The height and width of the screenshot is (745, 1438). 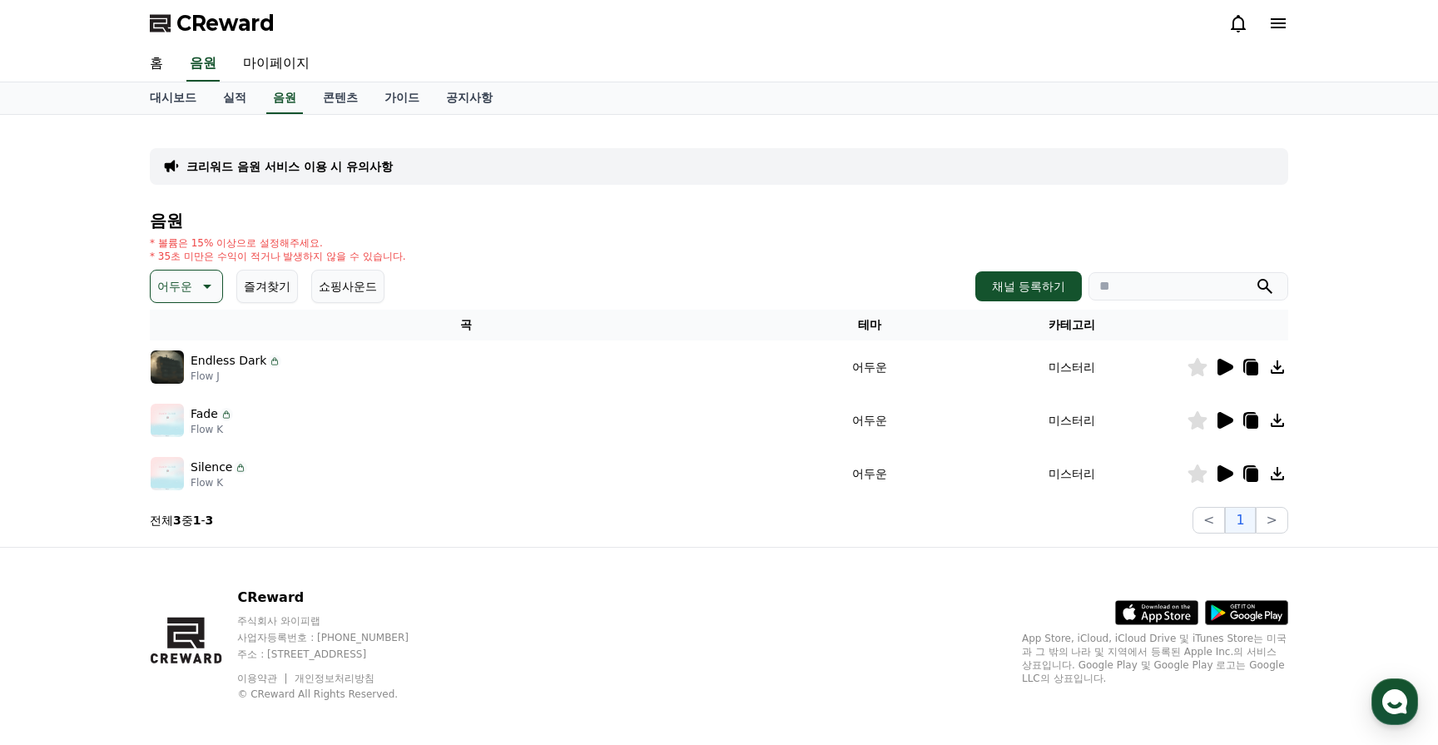 I want to click on p: 크리워드 음원 서비스 이용 시 유의사항, so click(x=290, y=166).